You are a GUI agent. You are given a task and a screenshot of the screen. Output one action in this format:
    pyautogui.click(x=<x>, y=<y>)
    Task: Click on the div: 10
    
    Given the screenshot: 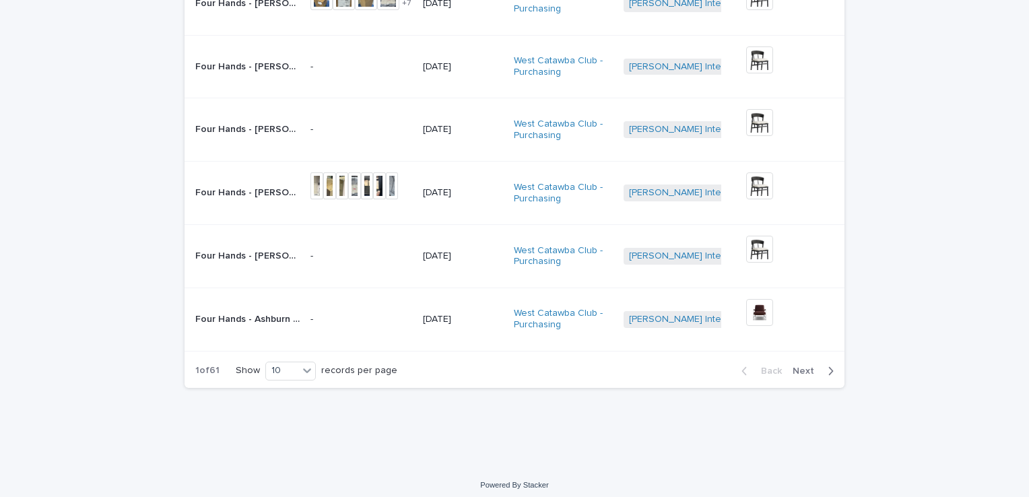 What is the action you would take?
    pyautogui.click(x=282, y=370)
    